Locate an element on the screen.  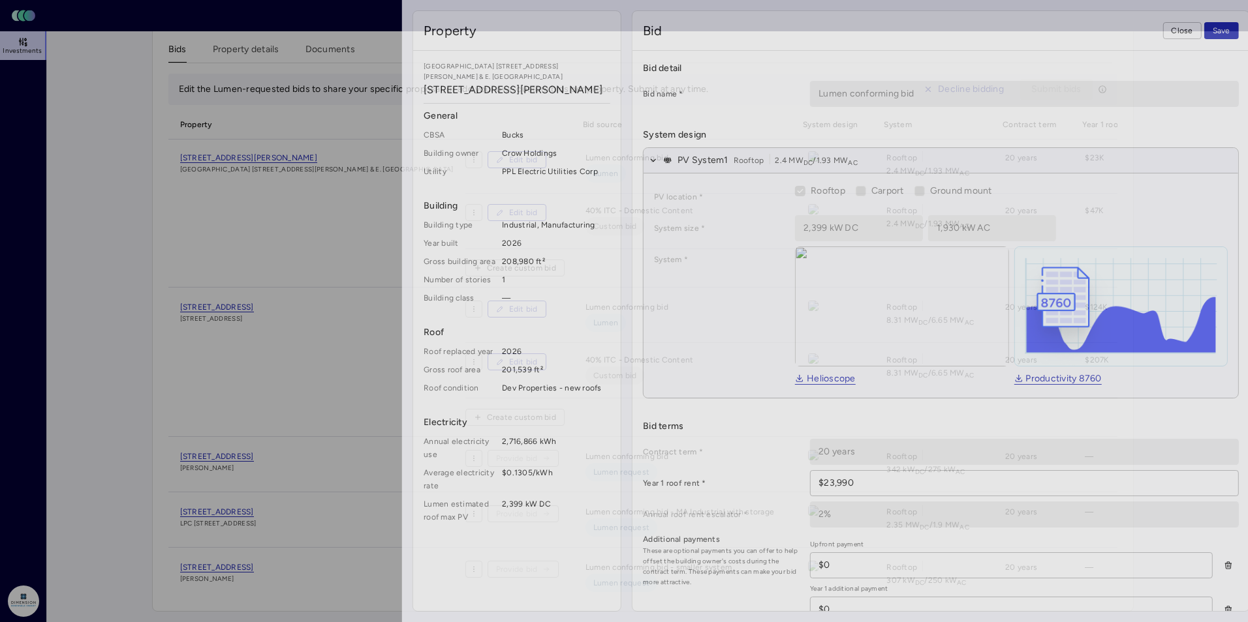
button: PV System1Rooftop2.4 MWDC/1.93 MWAC is located at coordinates (940, 161).